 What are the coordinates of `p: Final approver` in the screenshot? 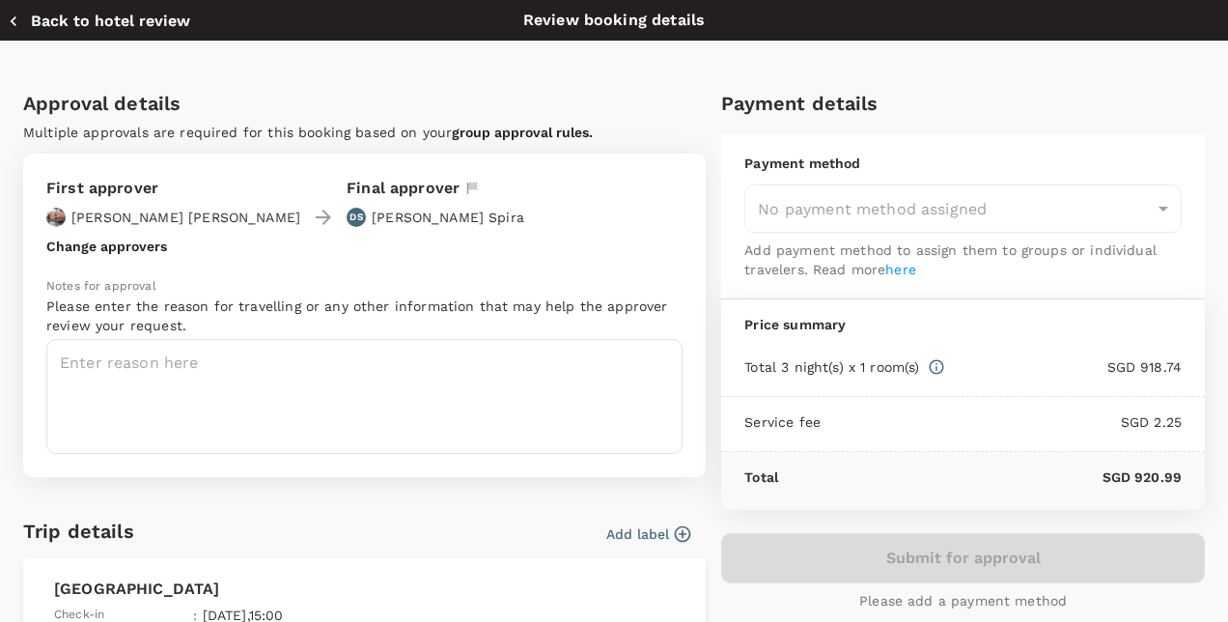 It's located at (403, 188).